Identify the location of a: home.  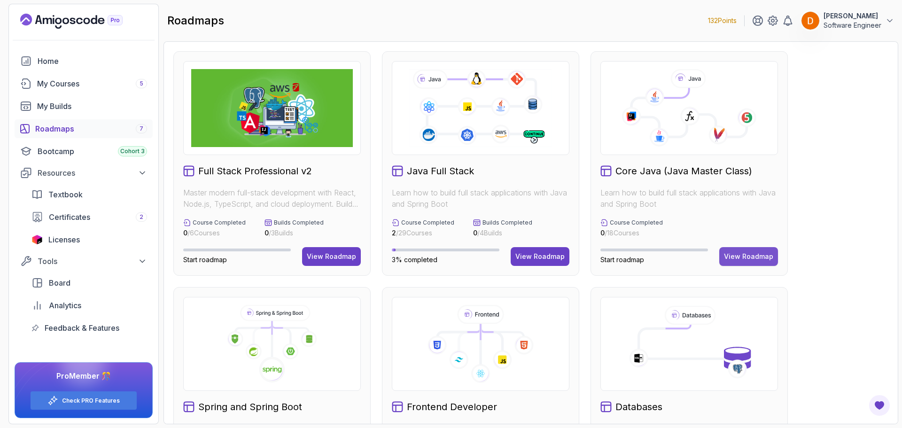
(84, 61).